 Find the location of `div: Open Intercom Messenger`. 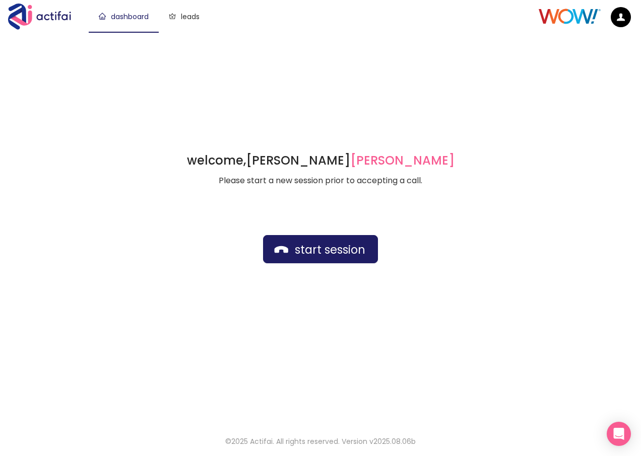

div: Open Intercom Messenger is located at coordinates (619, 434).